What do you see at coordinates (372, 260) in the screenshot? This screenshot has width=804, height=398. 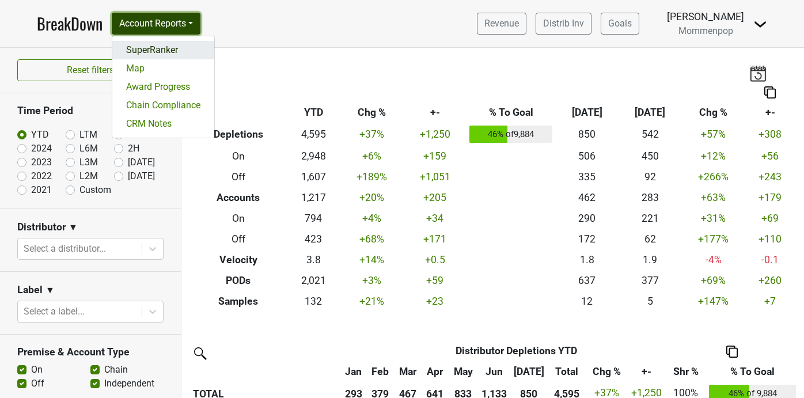 I see `td: +14 %` at bounding box center [372, 260].